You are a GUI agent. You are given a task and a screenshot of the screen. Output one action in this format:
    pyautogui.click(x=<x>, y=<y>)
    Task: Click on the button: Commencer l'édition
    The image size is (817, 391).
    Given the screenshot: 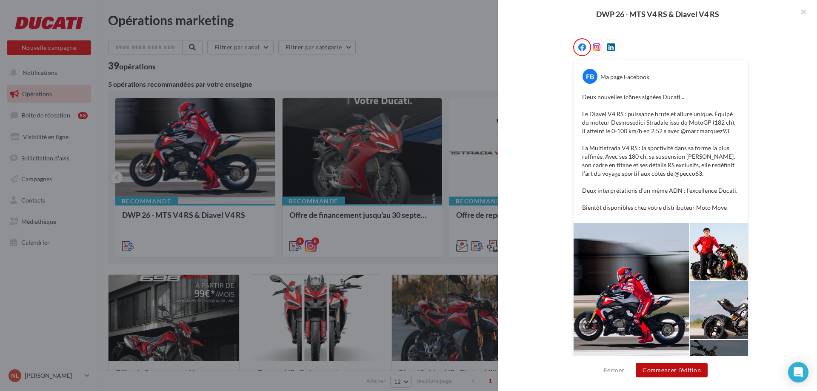 What is the action you would take?
    pyautogui.click(x=672, y=370)
    